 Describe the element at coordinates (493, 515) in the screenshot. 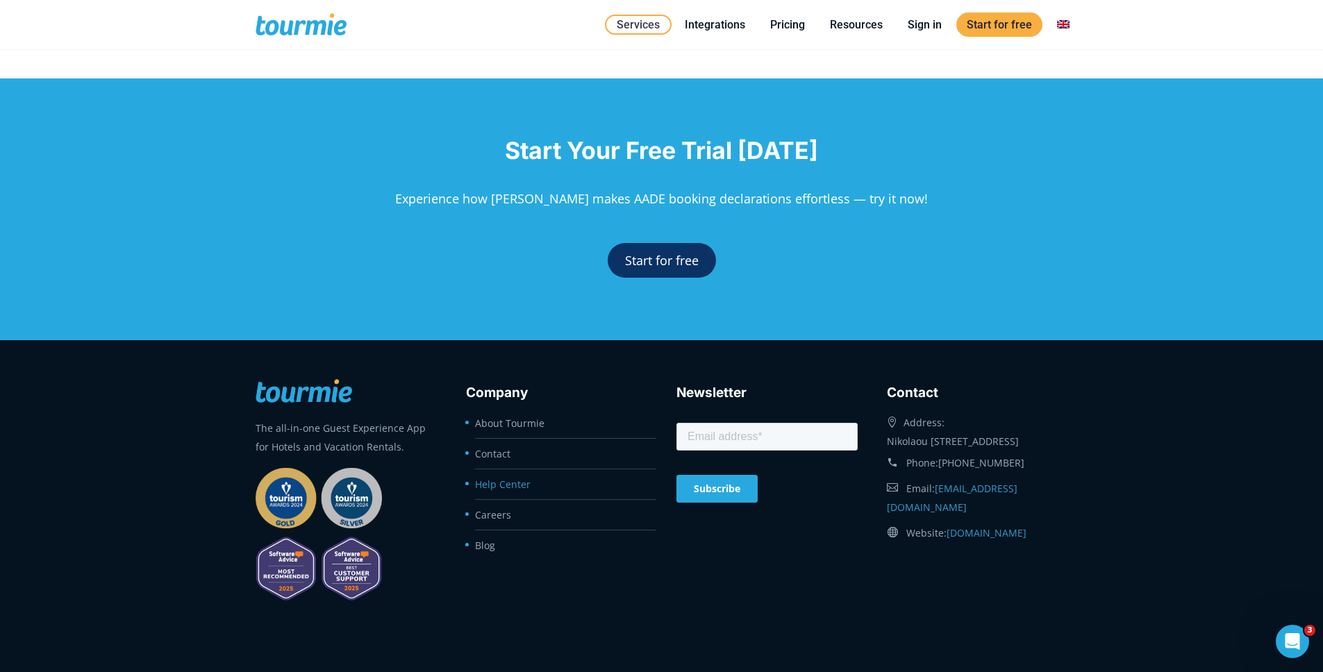

I see `a: Careers` at that location.